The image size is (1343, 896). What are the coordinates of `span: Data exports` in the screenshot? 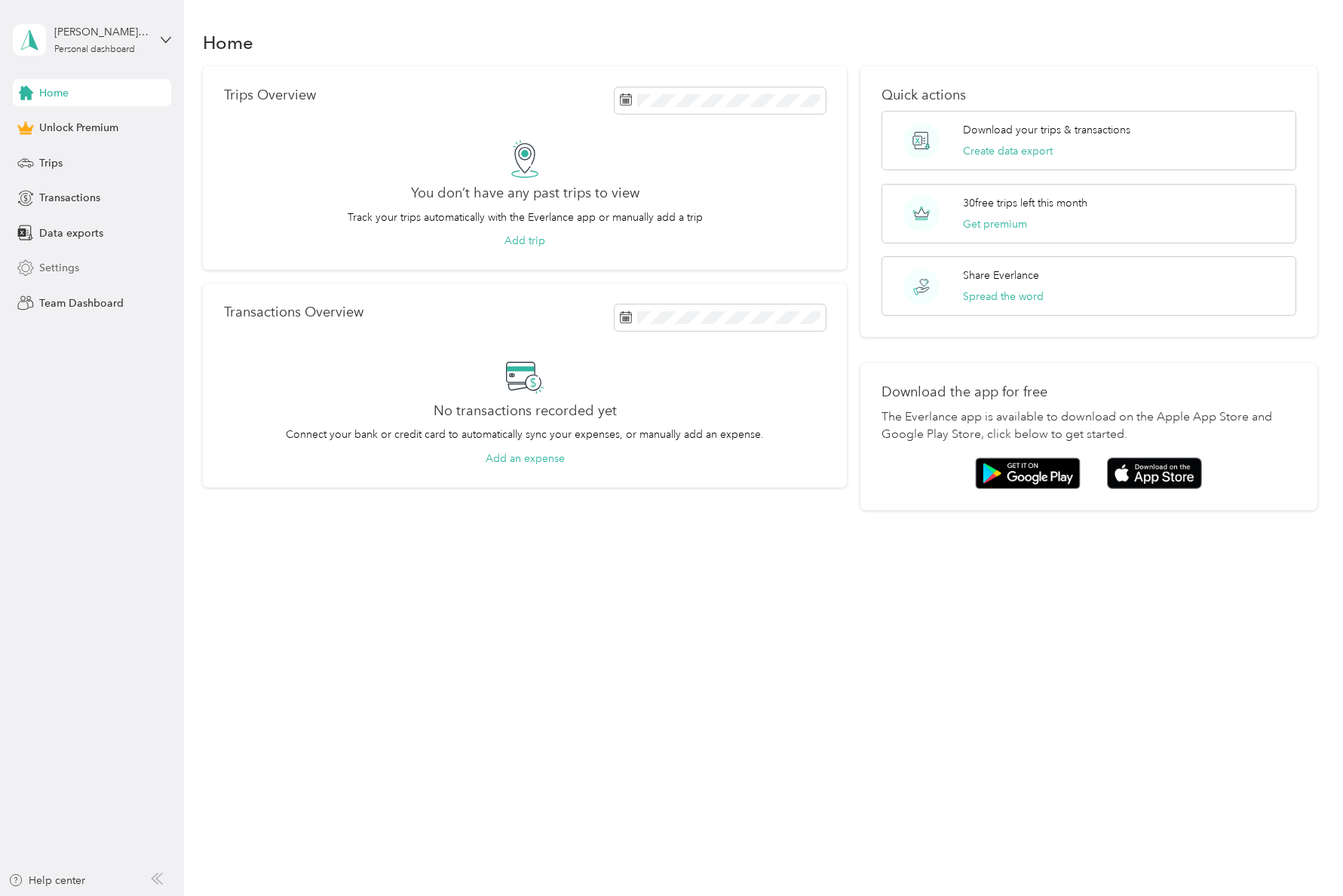 It's located at (71, 233).